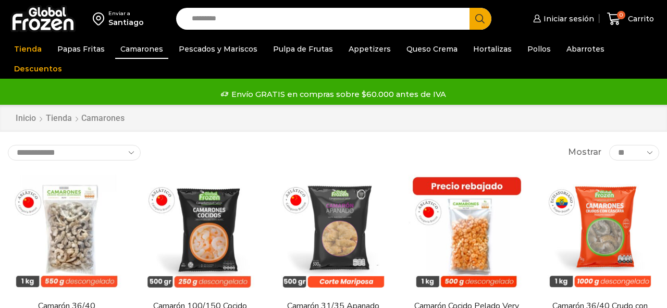 The height and width of the screenshot is (308, 667). What do you see at coordinates (103, 118) in the screenshot?
I see `h1: Camarones` at bounding box center [103, 118].